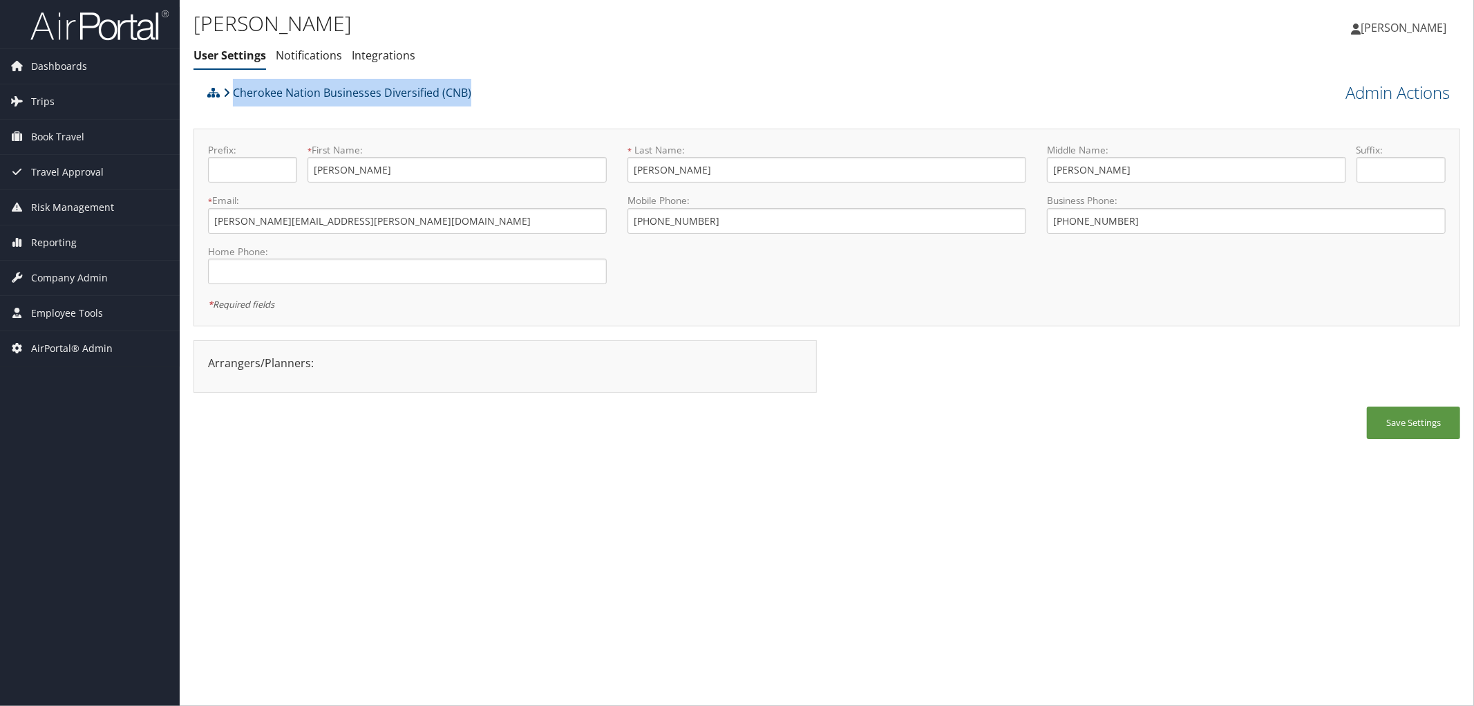 This screenshot has width=1474, height=706. What do you see at coordinates (67, 172) in the screenshot?
I see `span: Travel Approval` at bounding box center [67, 172].